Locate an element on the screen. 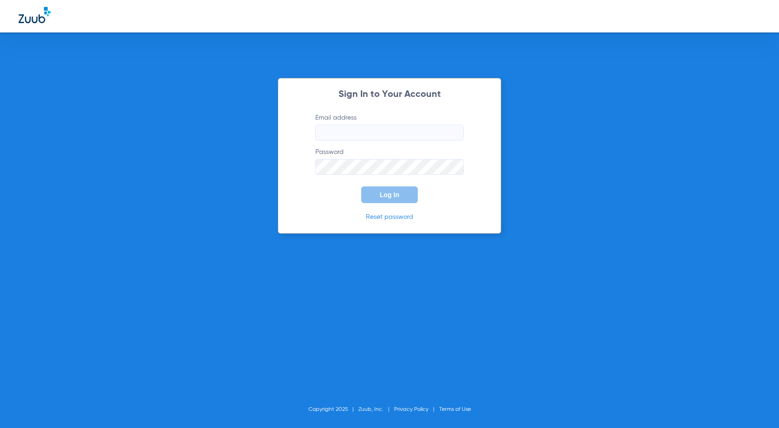 Image resolution: width=779 pixels, height=428 pixels. li: Zuub, Inc. is located at coordinates (376, 410).